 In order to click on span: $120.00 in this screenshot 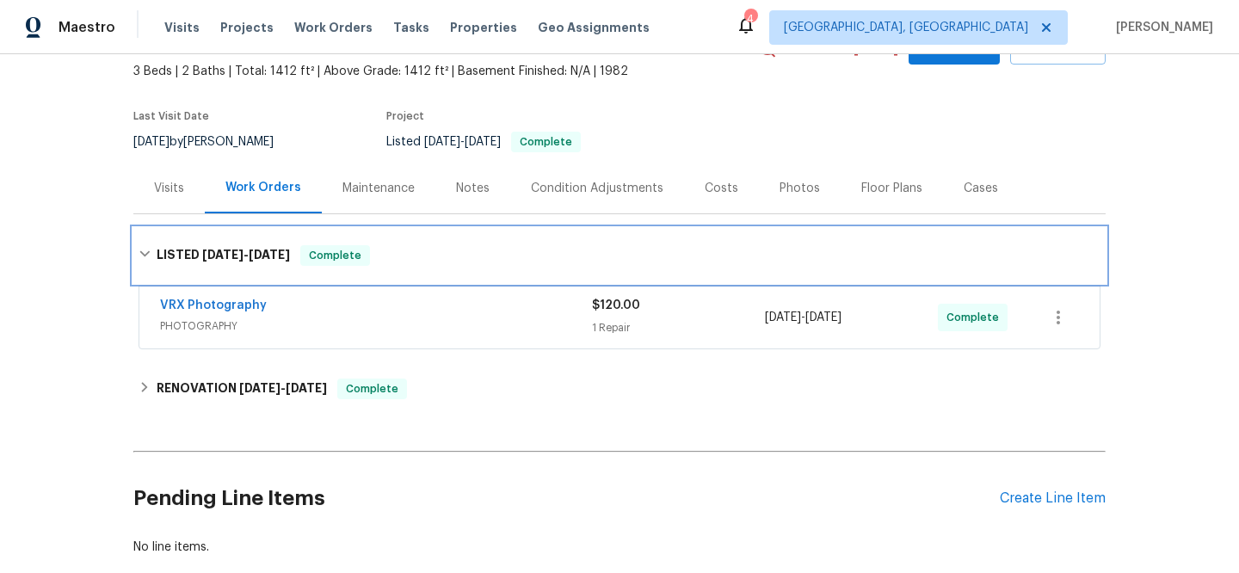, I will do `click(616, 305)`.